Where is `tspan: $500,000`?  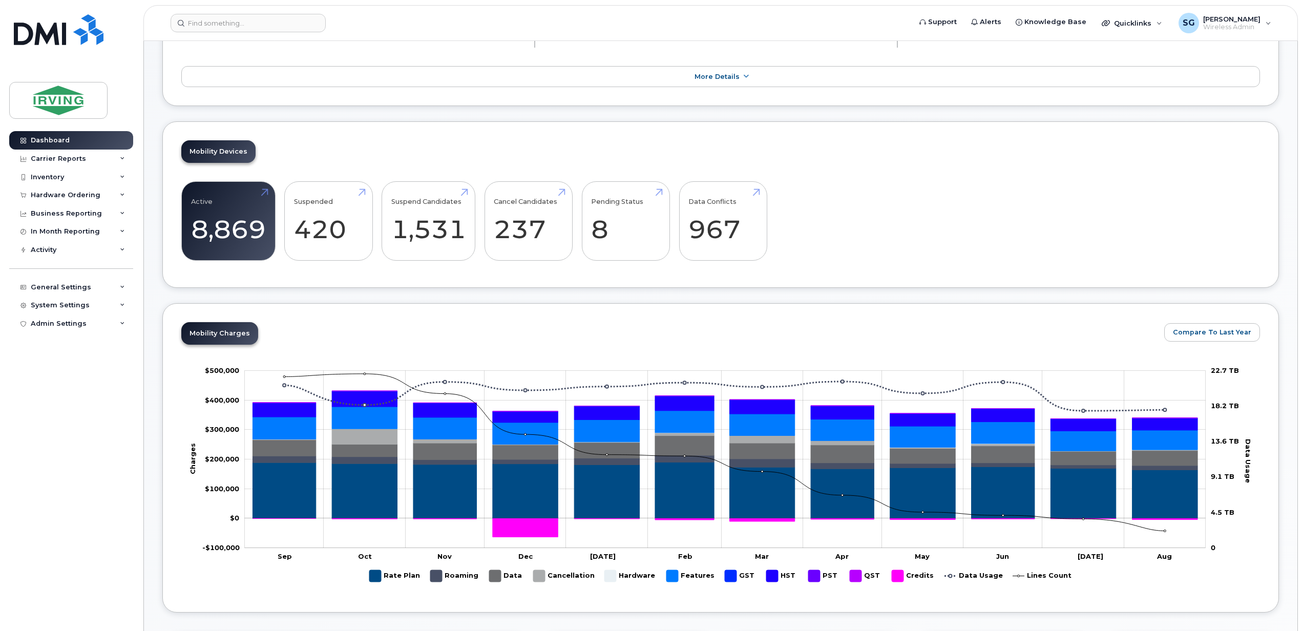
tspan: $500,000 is located at coordinates (222, 370).